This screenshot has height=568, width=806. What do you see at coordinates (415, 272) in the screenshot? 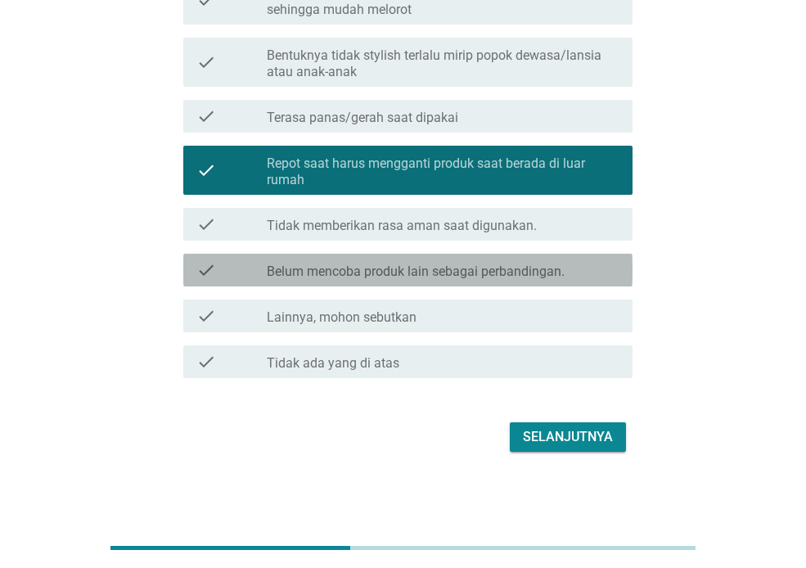
I see `label: Belum mencoba produk lain sebagai perbandingan.` at bounding box center [415, 272].